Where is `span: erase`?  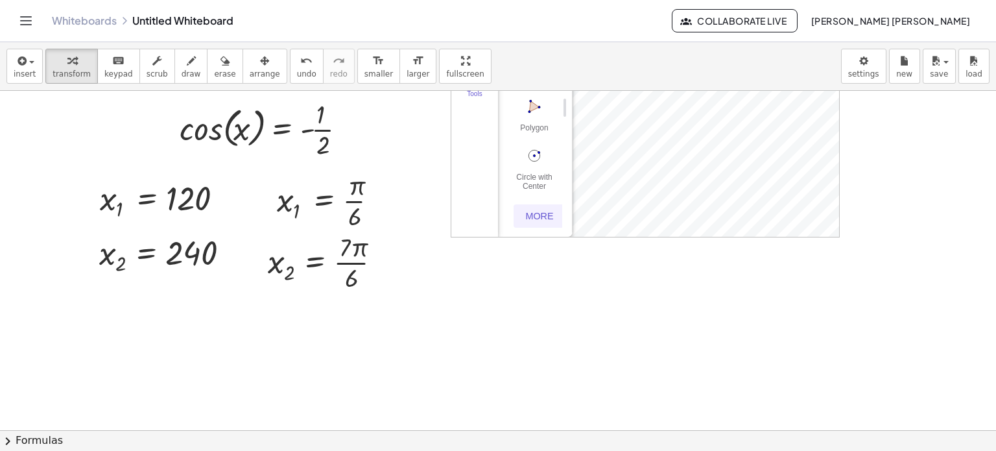
span: erase is located at coordinates (224, 74).